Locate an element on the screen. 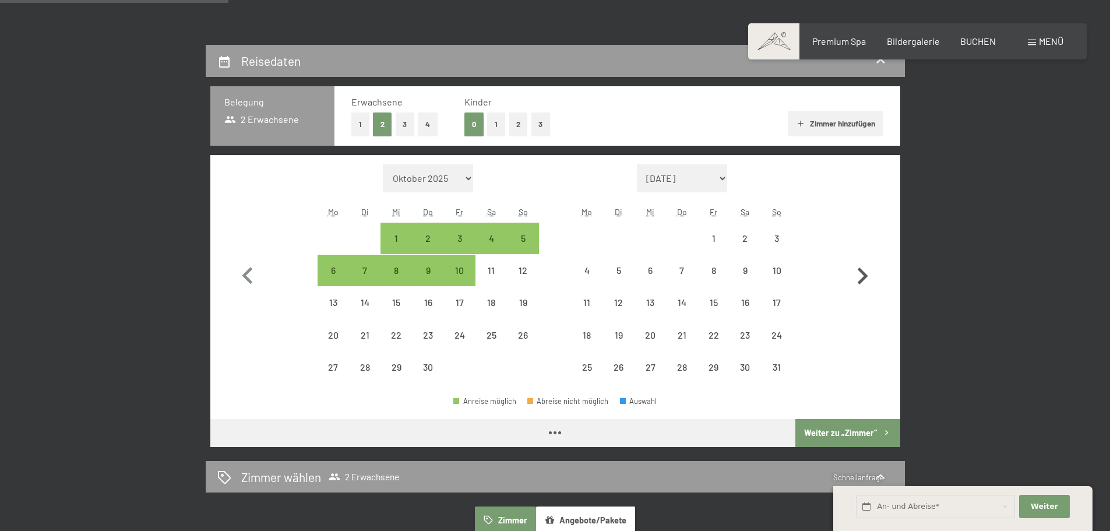  button: 3 is located at coordinates (405, 124).